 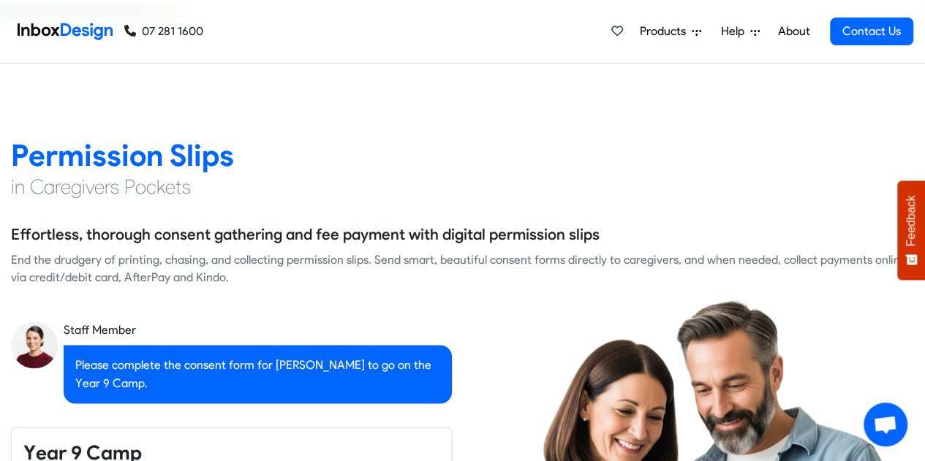 I want to click on h5: Effortless, thorough consent gathering and fee payment with digital permission slips, so click(x=305, y=235).